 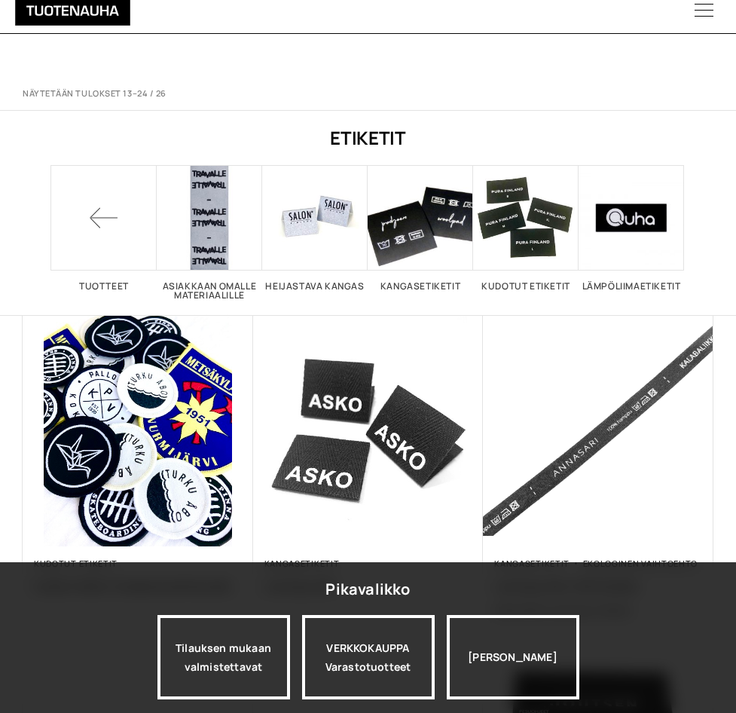 I want to click on a: Visit product category Heijastava kangas, so click(x=315, y=228).